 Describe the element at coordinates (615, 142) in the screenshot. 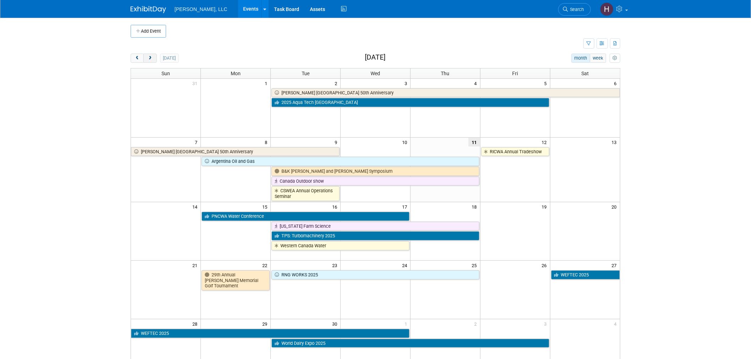

I see `span: 13` at that location.